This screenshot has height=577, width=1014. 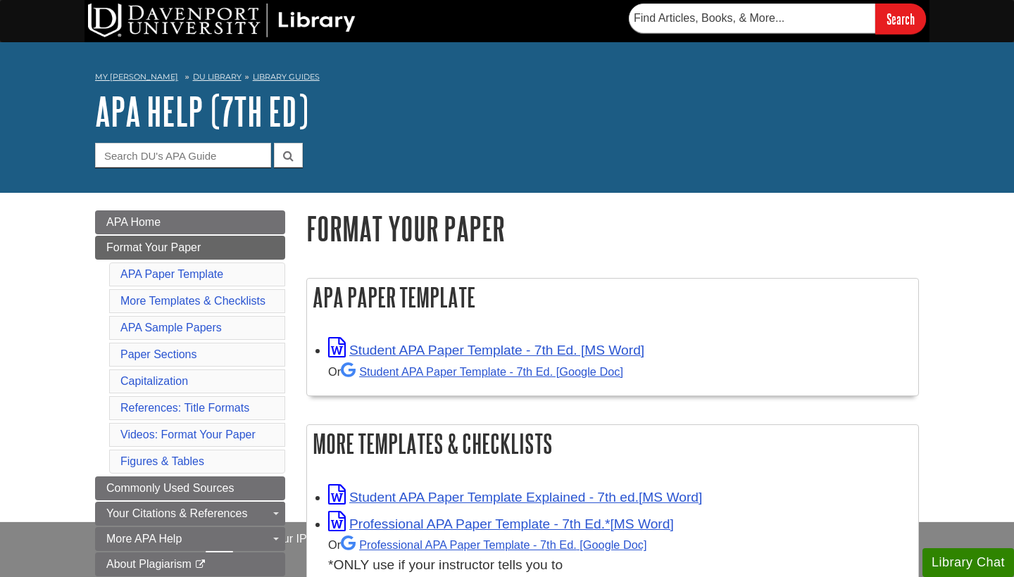 I want to click on input: Find Articles, Books, & More..., so click(x=752, y=18).